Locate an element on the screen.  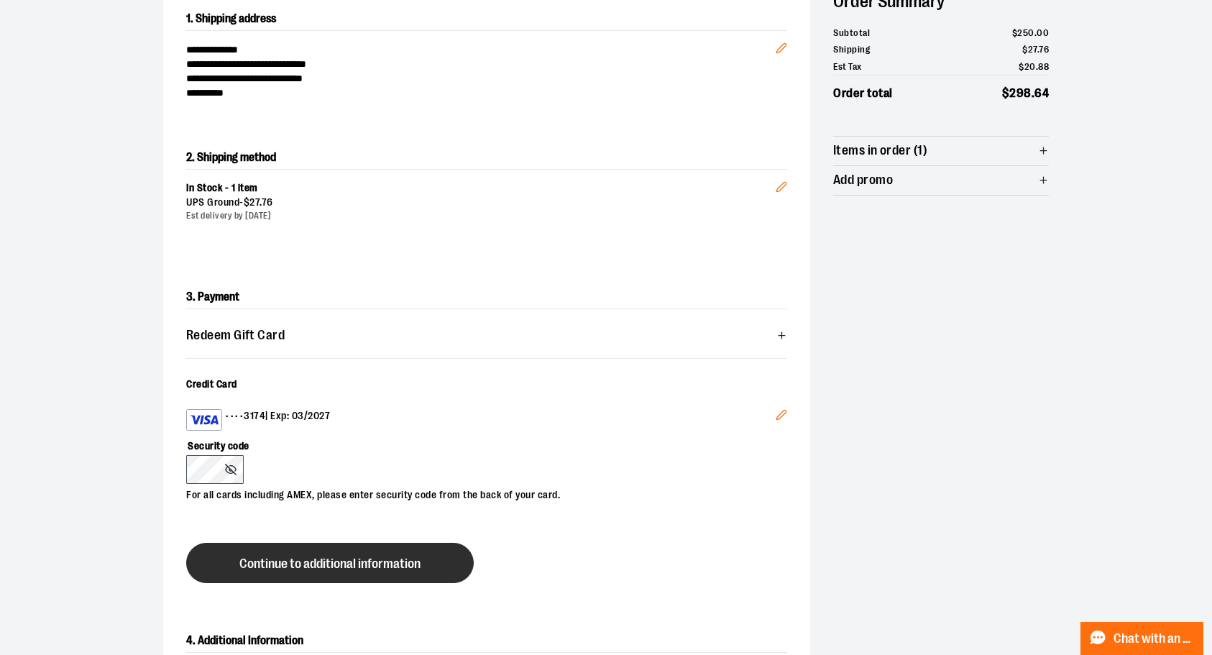
button: Continue to additional information is located at coordinates (330, 563).